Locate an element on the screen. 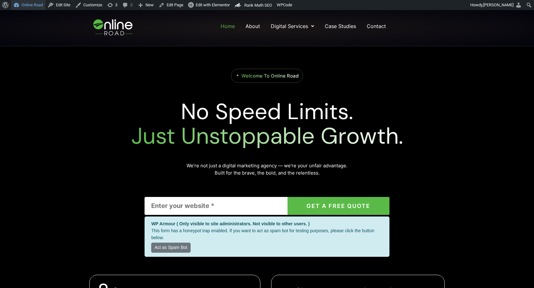  div: This form has a honeypot trap enabled. If you want to act as spam bot for testing purposes, pleas... is located at coordinates (266, 237).